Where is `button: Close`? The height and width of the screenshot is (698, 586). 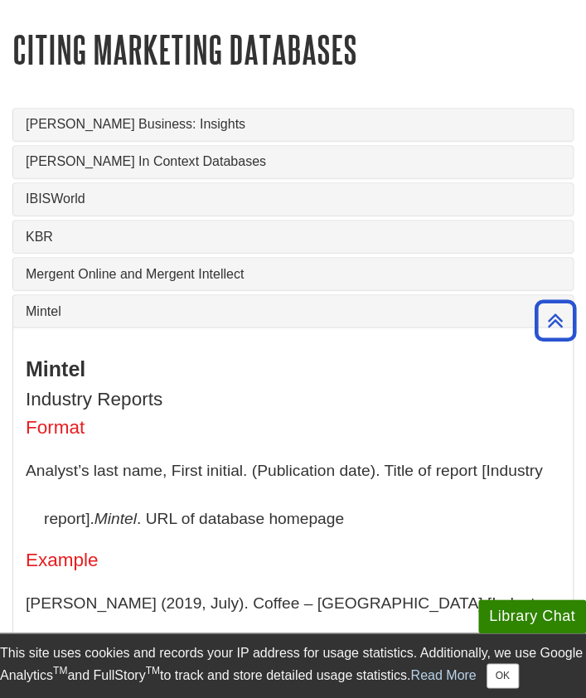
button: Close is located at coordinates (502, 675).